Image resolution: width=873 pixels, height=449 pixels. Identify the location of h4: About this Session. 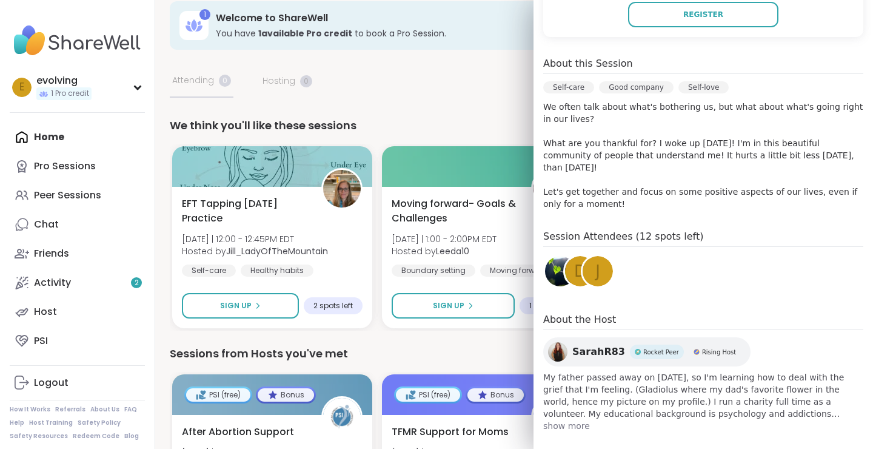
(588, 64).